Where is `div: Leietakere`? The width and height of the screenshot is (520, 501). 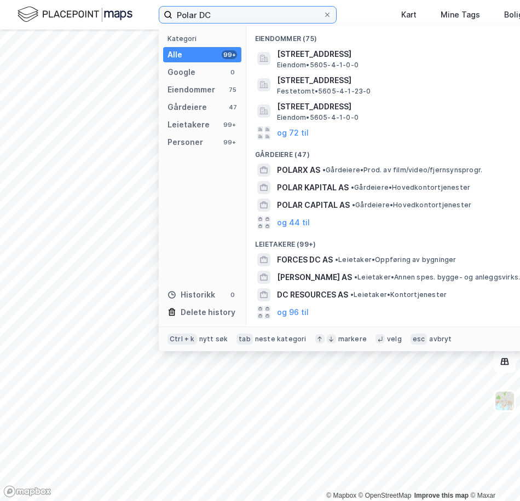 div: Leietakere is located at coordinates (188, 125).